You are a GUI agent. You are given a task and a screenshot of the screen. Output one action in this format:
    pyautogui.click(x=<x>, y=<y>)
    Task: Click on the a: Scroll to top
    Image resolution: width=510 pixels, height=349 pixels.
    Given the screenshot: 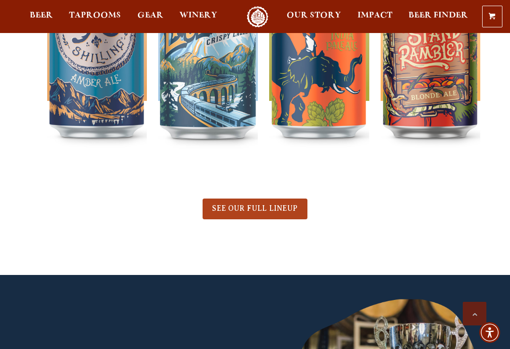 What is the action you would take?
    pyautogui.click(x=475, y=314)
    